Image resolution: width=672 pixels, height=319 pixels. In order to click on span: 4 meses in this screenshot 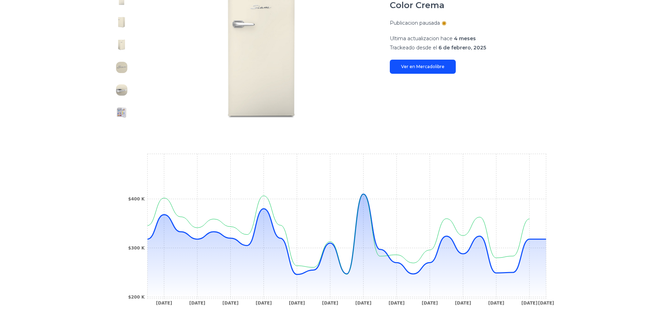, I will do `click(465, 38)`.